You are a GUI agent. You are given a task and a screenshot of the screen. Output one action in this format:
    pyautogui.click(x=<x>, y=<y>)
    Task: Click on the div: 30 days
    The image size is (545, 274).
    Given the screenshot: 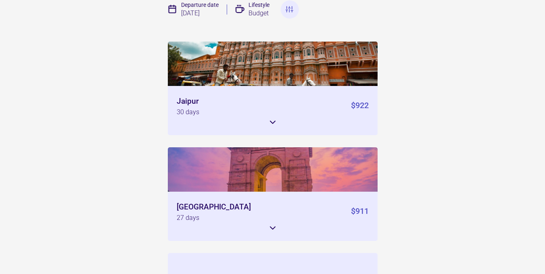 What is the action you would take?
    pyautogui.click(x=188, y=112)
    